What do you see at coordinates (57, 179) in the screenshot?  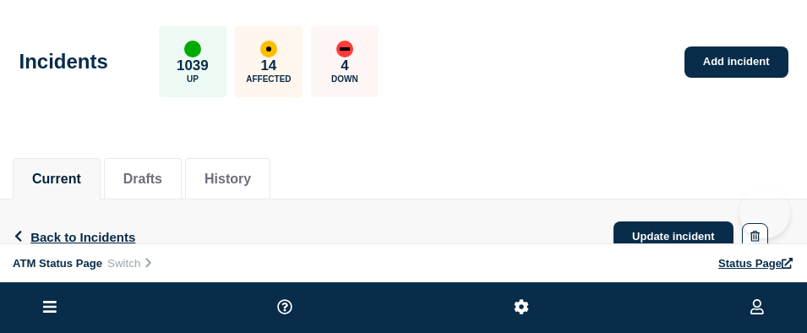 I see `button: Current` at bounding box center [57, 179].